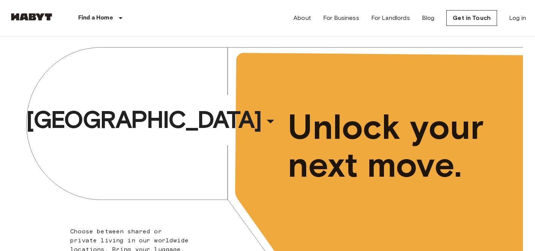 Image resolution: width=535 pixels, height=251 pixels. Describe the element at coordinates (95, 18) in the screenshot. I see `p: Find a Home` at that location.